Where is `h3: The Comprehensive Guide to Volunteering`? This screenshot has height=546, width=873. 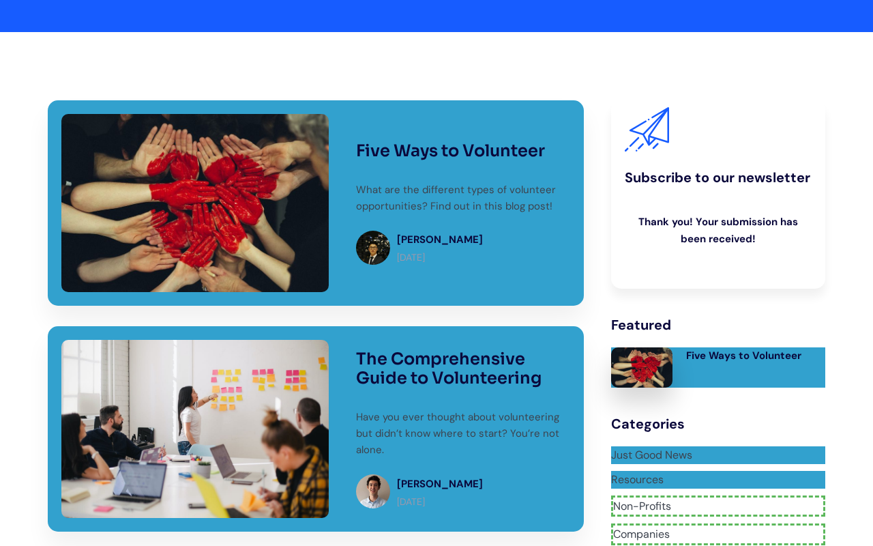 h3: The Comprehensive Guide to Volunteering is located at coordinates (463, 369).